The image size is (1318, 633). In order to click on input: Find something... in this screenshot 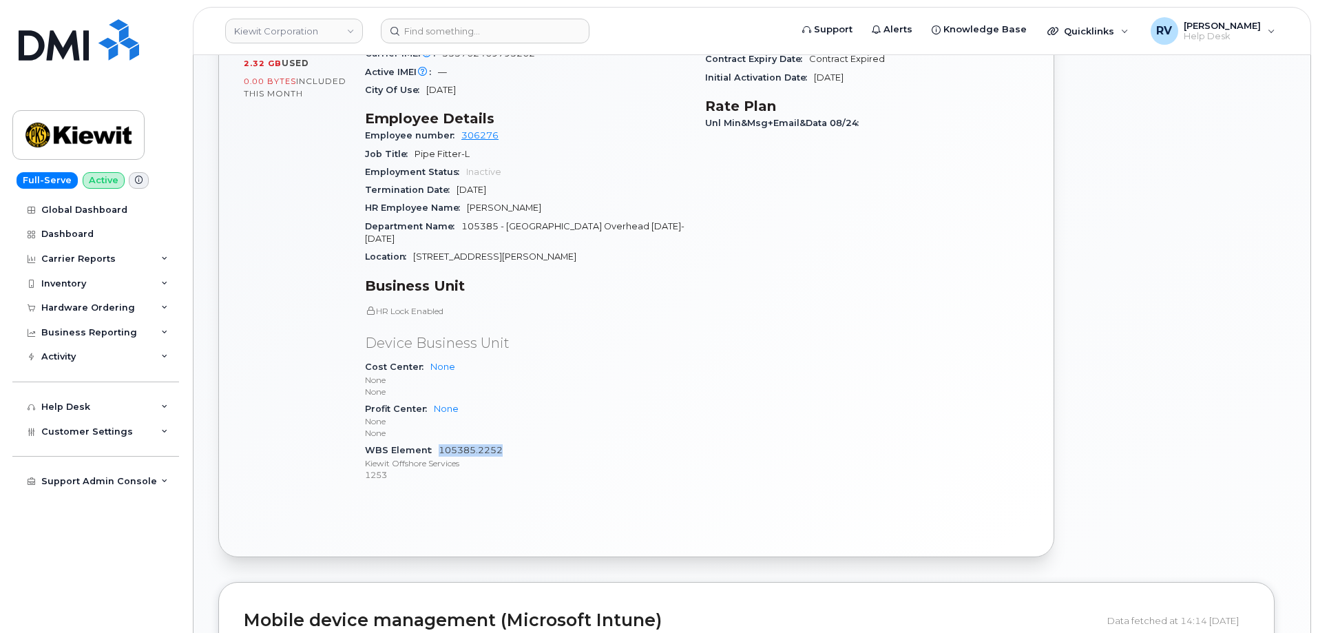, I will do `click(485, 31)`.